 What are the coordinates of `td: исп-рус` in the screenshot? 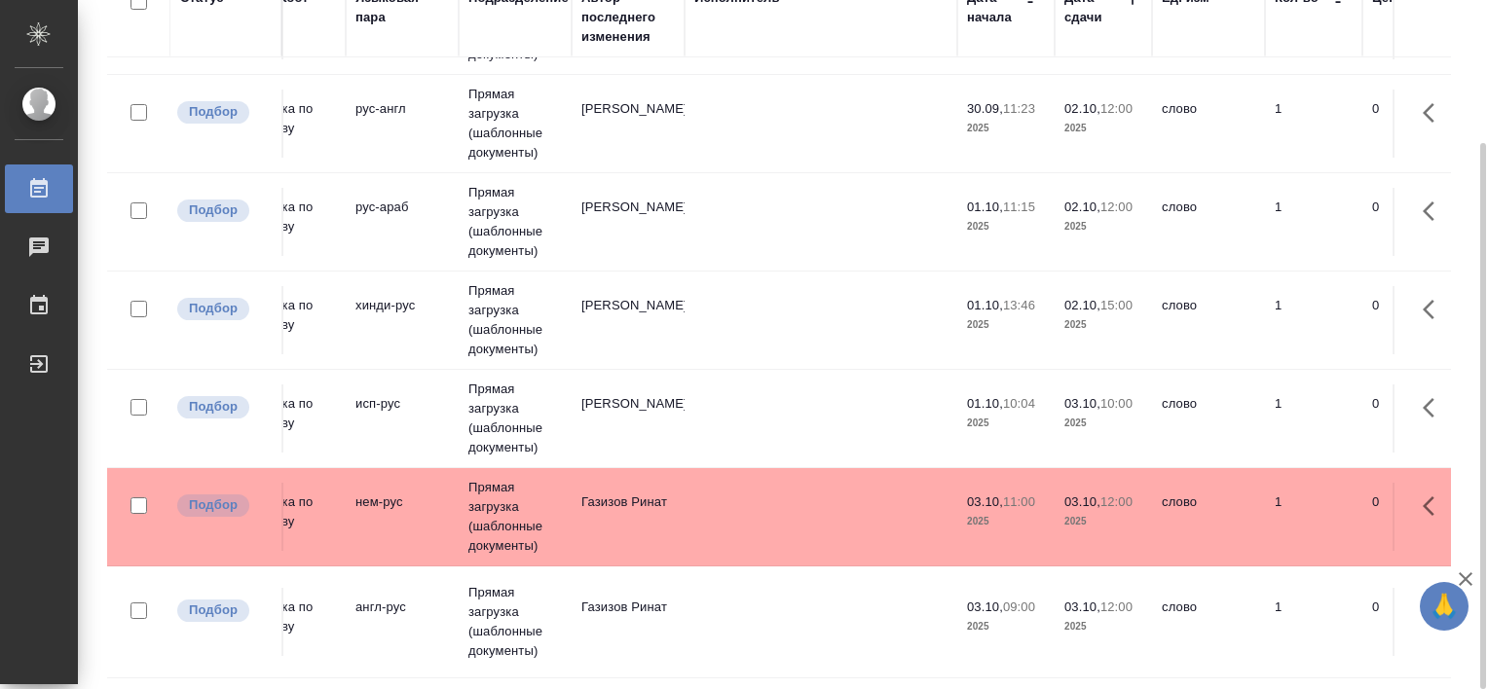 It's located at (402, 419).